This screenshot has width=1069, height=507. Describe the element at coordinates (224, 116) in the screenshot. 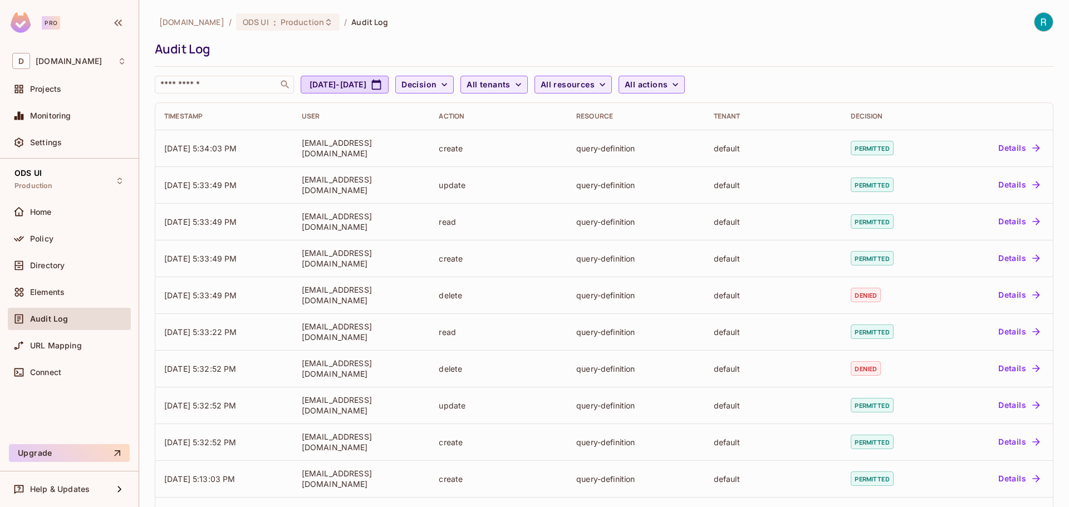

I see `div: Timestamp` at that location.